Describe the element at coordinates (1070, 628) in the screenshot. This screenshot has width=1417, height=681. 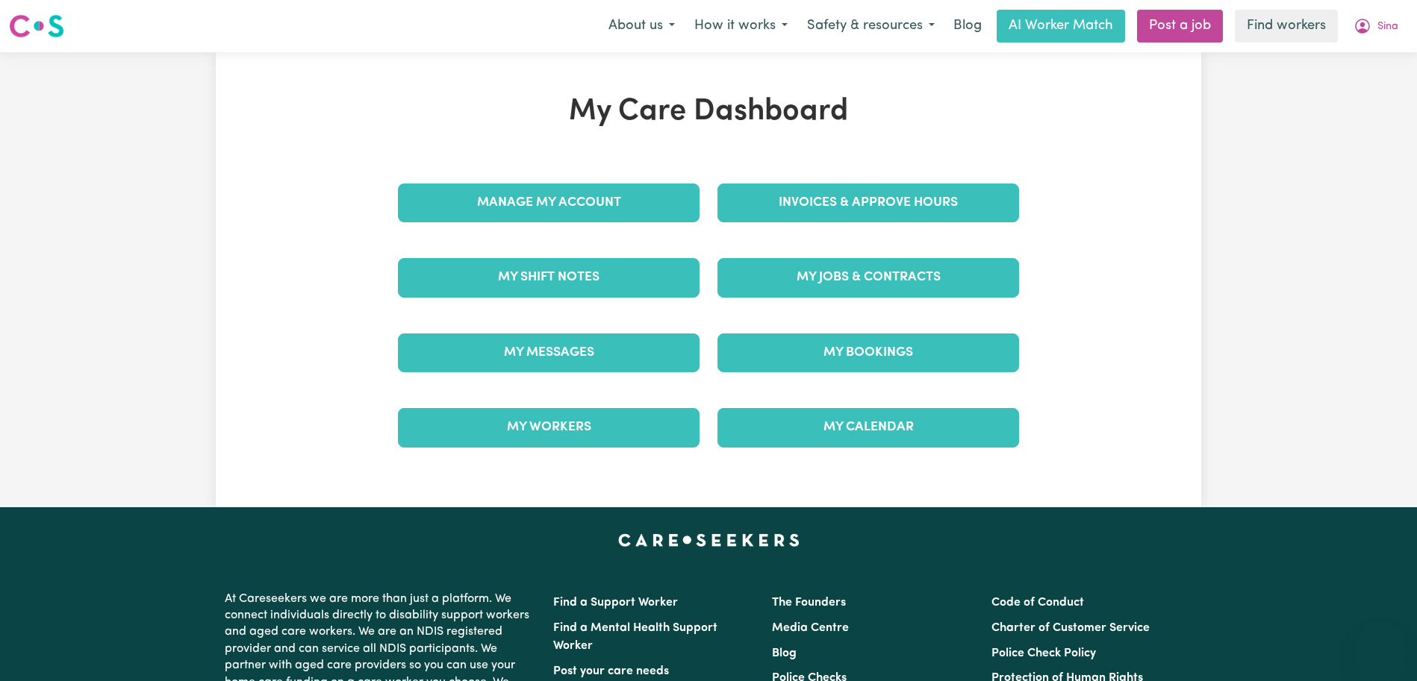
I see `a: Charter of Customer Service` at that location.